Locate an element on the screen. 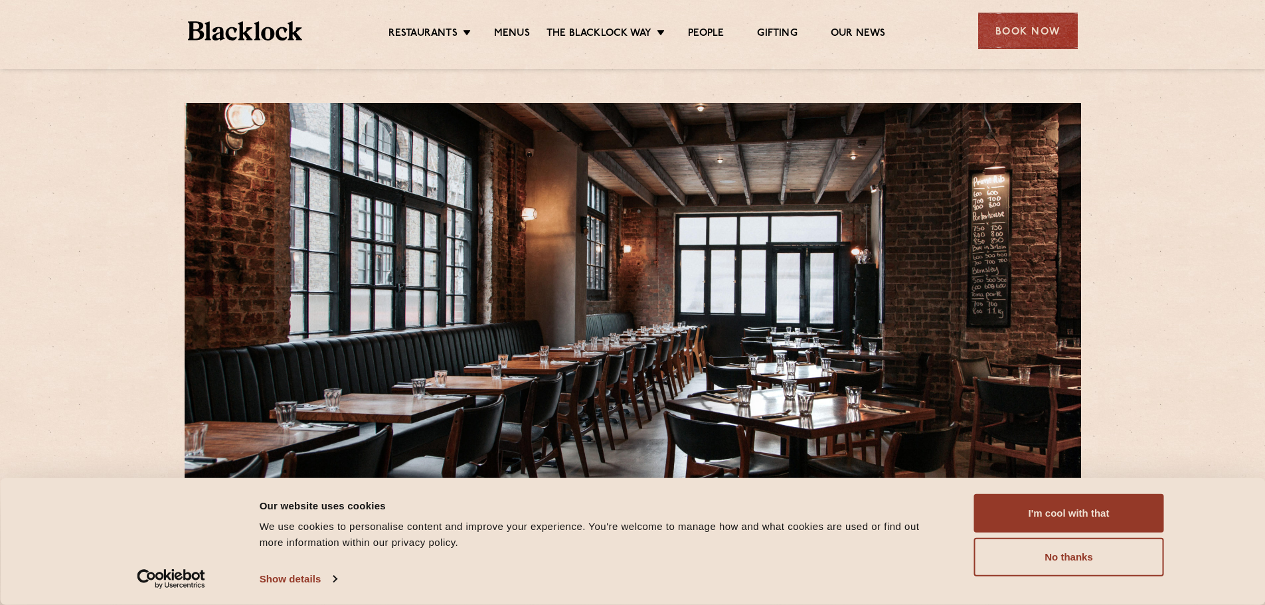  img: BL_Textured_Logo-footer-cropped.svg is located at coordinates (245, 31).